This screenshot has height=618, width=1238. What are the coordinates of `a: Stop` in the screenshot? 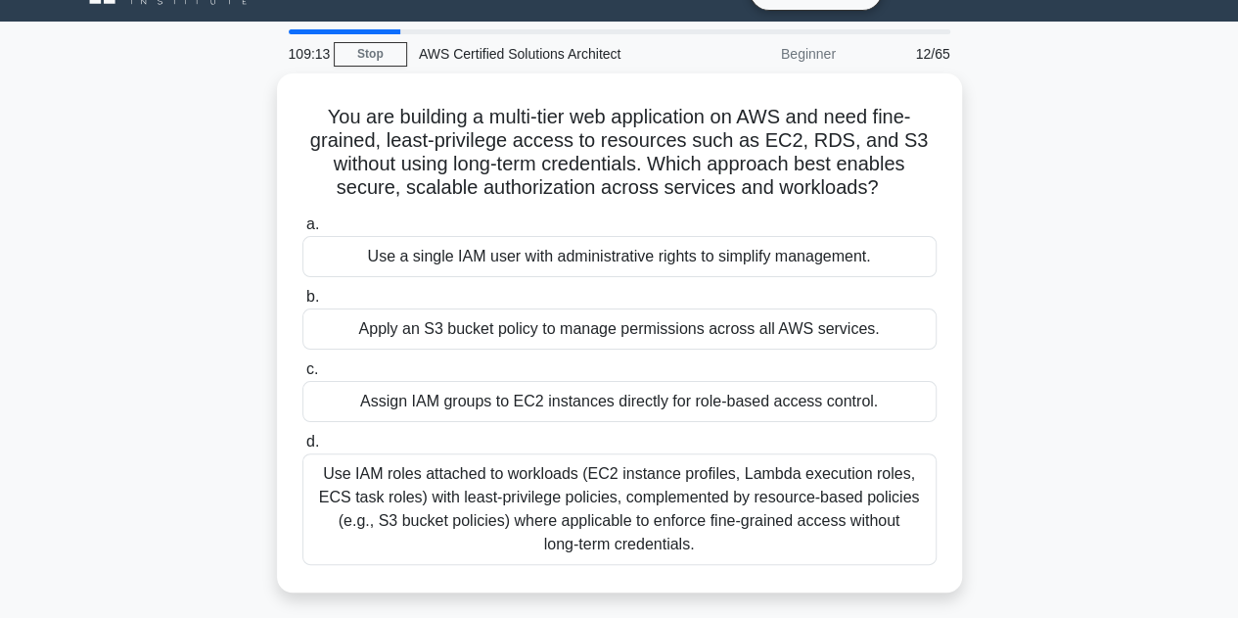 It's located at (370, 54).